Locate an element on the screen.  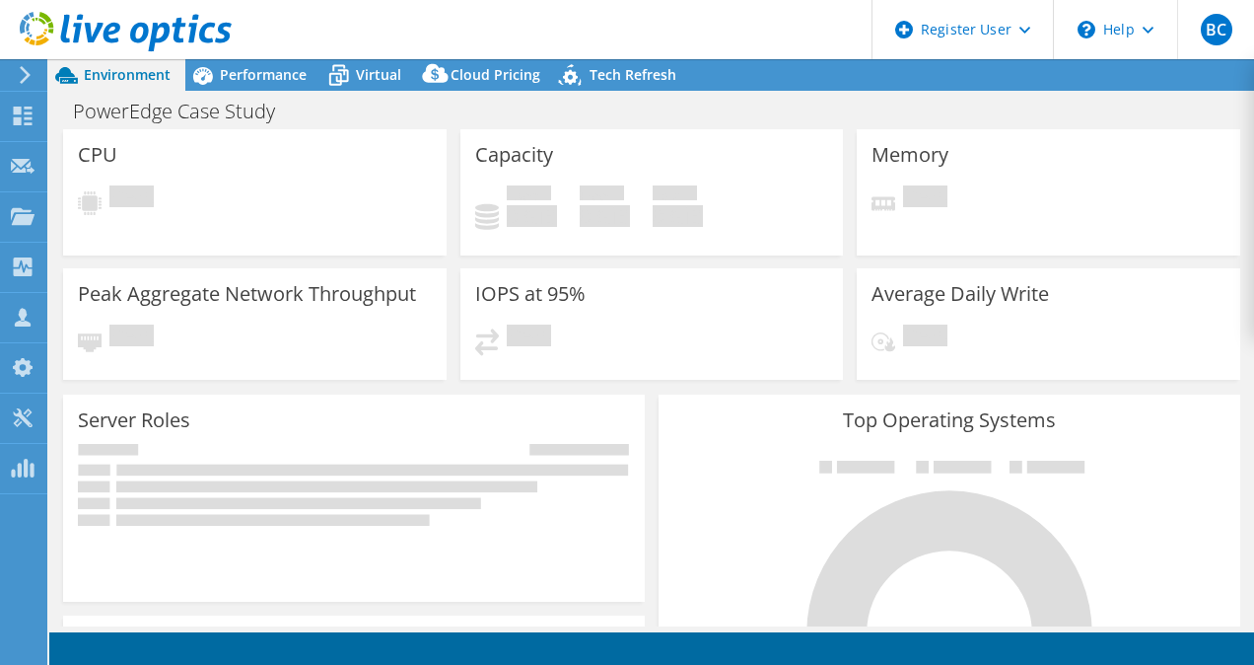
span: Total is located at coordinates (675, 195).